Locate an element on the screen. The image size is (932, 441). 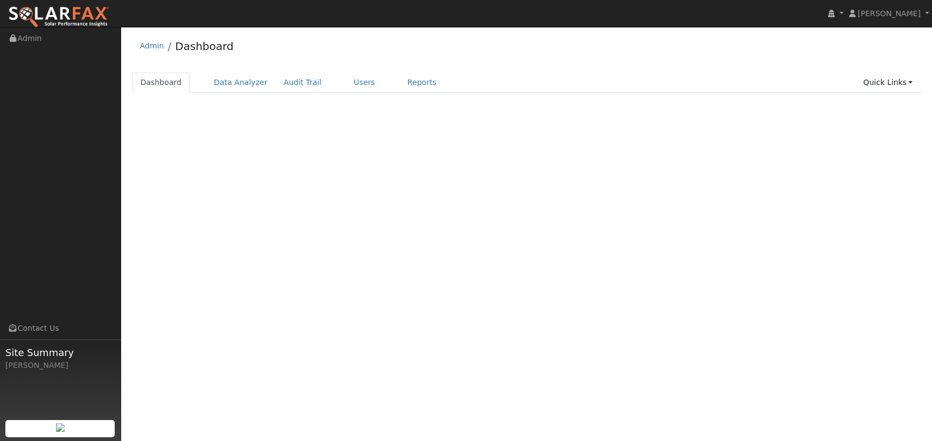
a: Users is located at coordinates (364, 82).